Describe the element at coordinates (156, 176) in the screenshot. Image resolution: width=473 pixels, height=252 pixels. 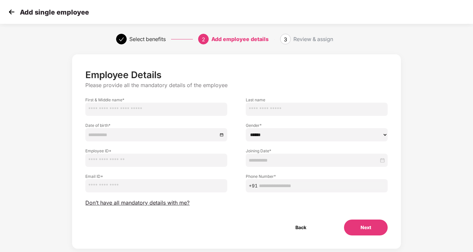
I see `label: Email ID` at that location.